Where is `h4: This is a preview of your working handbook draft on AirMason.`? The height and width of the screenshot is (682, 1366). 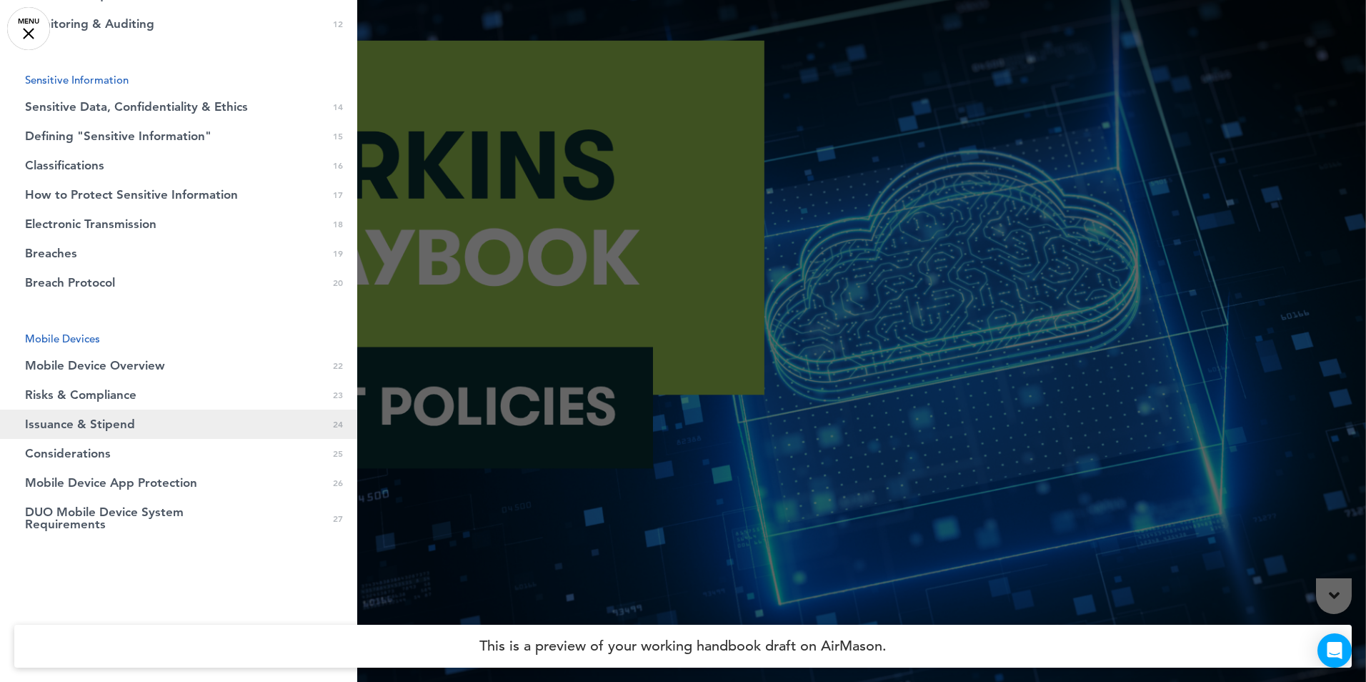
h4: This is a preview of your working handbook draft on AirMason. is located at coordinates (683, 646).